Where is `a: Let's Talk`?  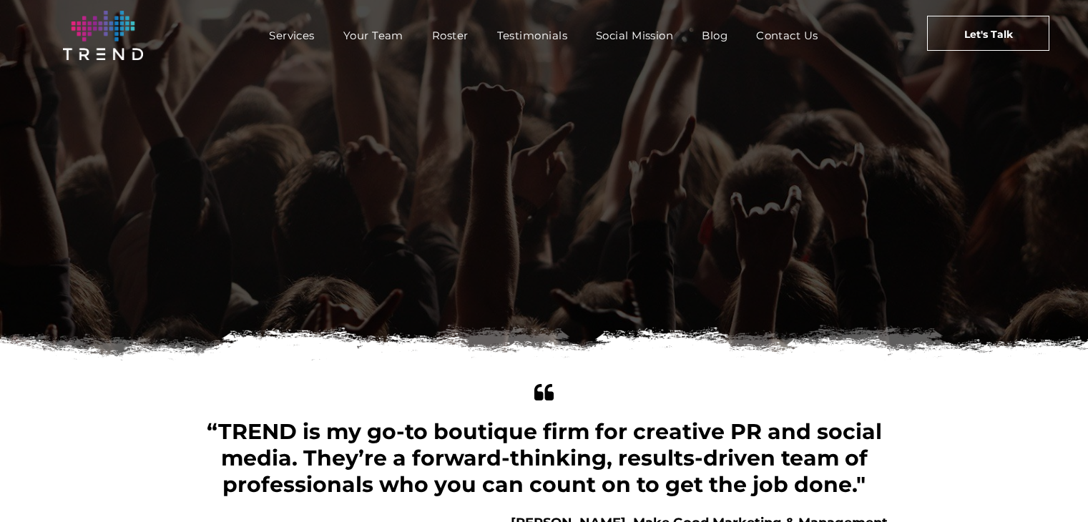
a: Let's Talk is located at coordinates (988, 33).